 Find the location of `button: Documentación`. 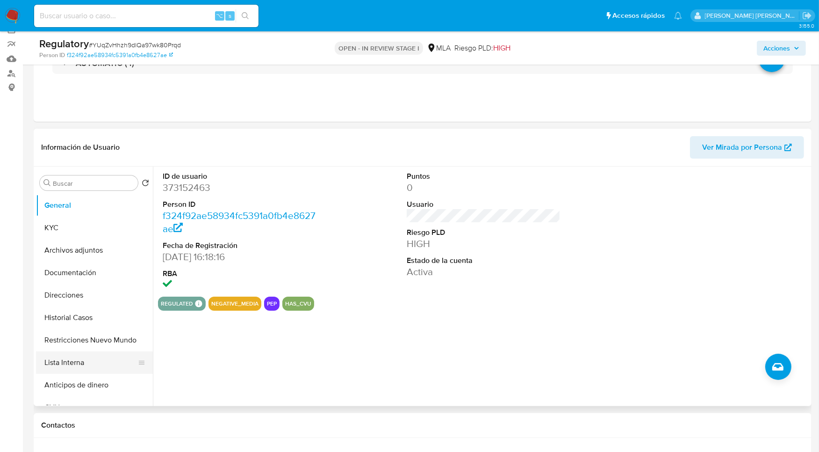

button: Documentación is located at coordinates (94, 273).